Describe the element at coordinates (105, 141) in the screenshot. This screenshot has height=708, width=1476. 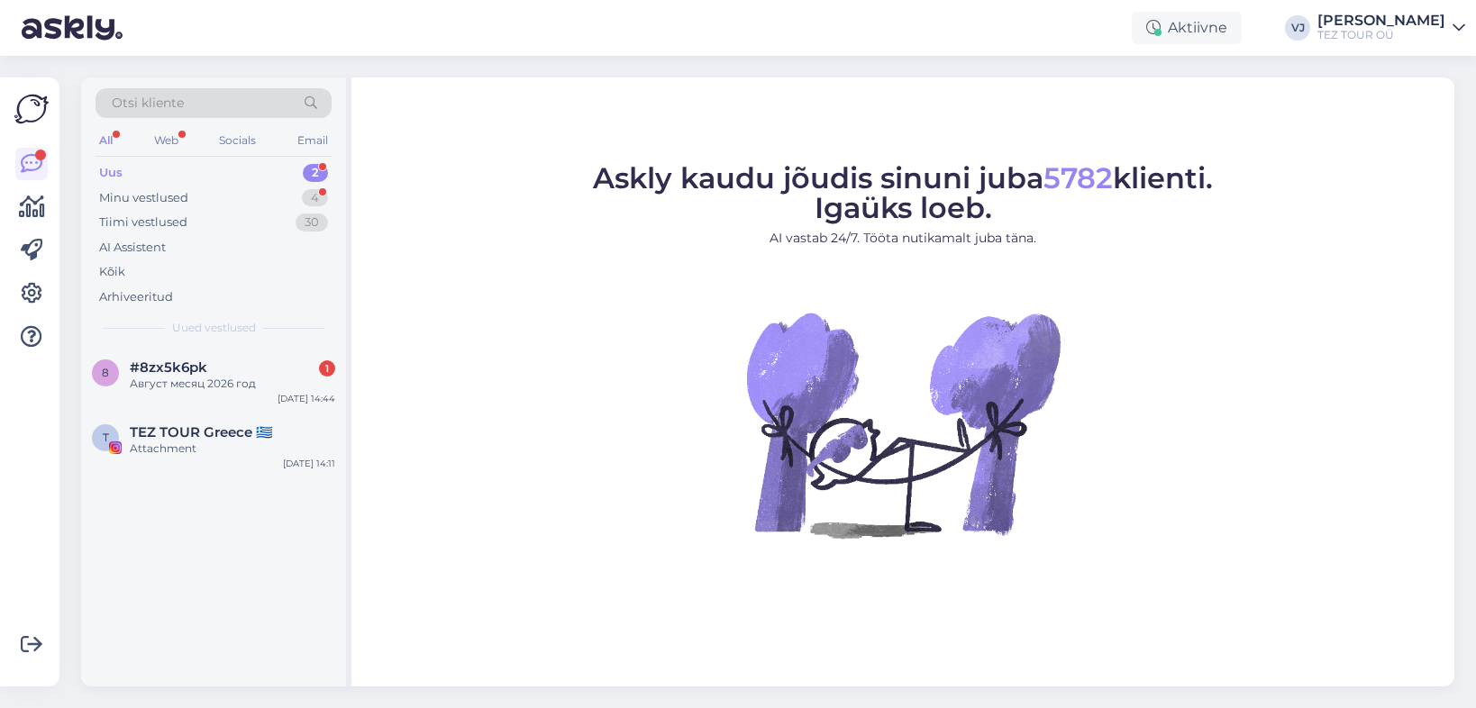
I see `div: All` at that location.